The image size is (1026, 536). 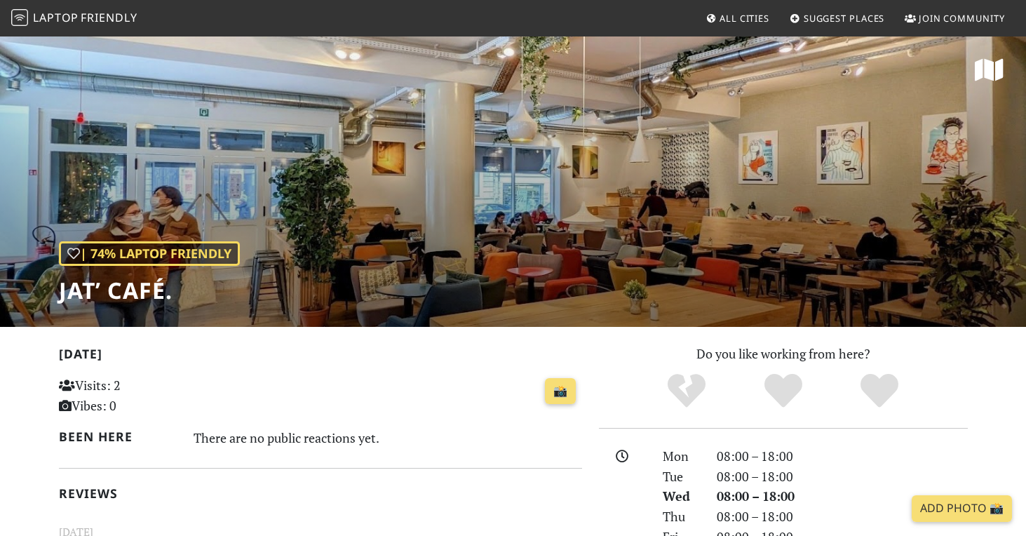 What do you see at coordinates (845, 18) in the screenshot?
I see `span: Suggest Places` at bounding box center [845, 18].